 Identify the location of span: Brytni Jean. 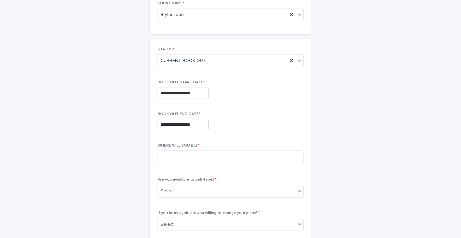
(172, 15).